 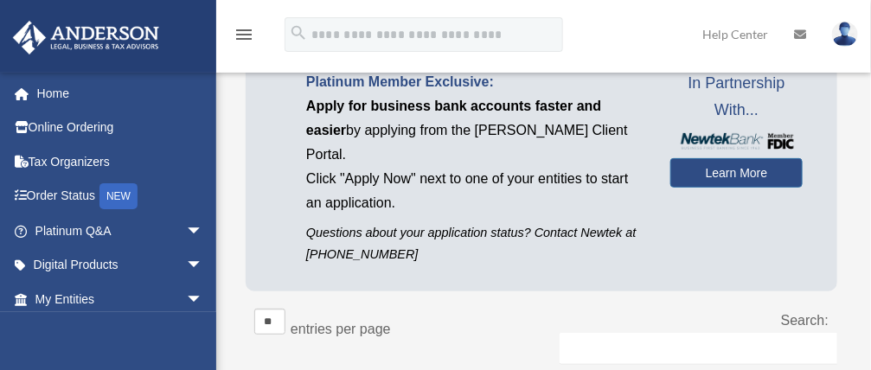 What do you see at coordinates (118, 196) in the screenshot?
I see `div: NEW` at bounding box center [118, 196].